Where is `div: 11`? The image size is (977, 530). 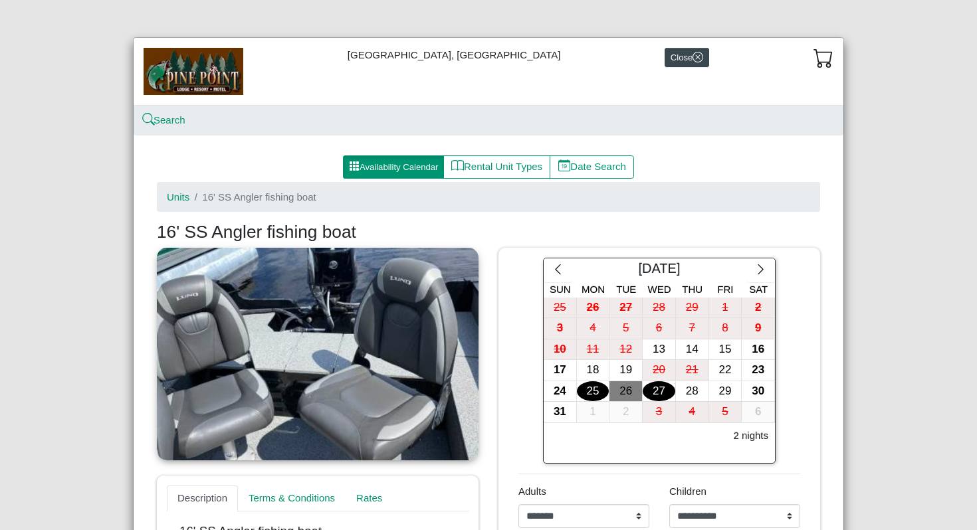
div: 11 is located at coordinates (593, 350).